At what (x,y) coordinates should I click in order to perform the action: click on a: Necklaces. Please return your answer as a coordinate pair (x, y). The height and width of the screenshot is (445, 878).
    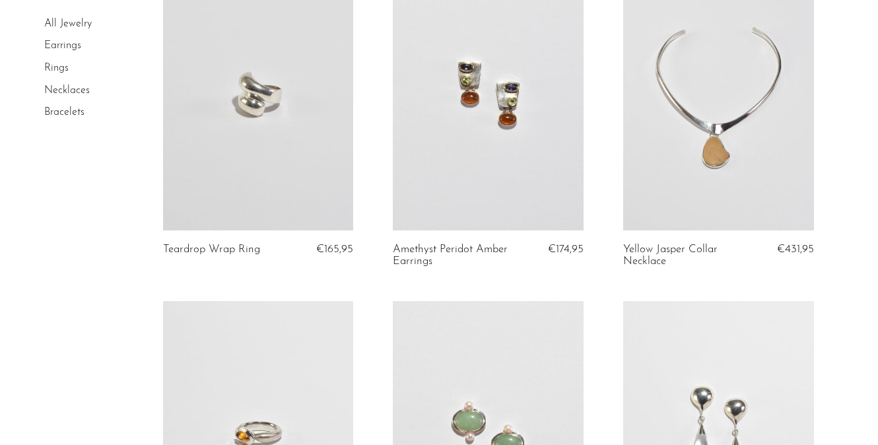
    Looking at the image, I should click on (67, 90).